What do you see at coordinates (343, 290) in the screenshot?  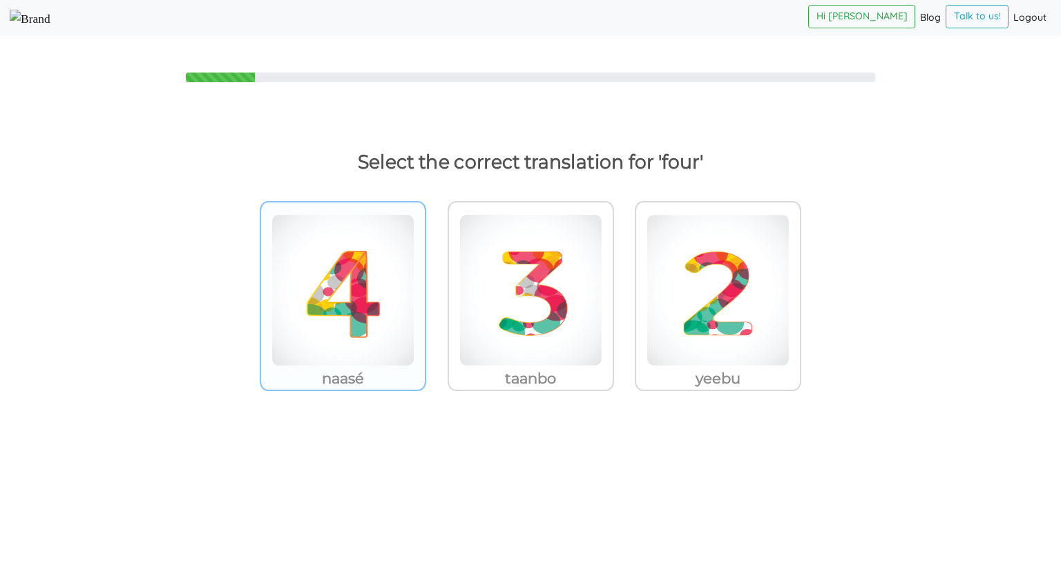 I see `img: four.png` at bounding box center [343, 290].